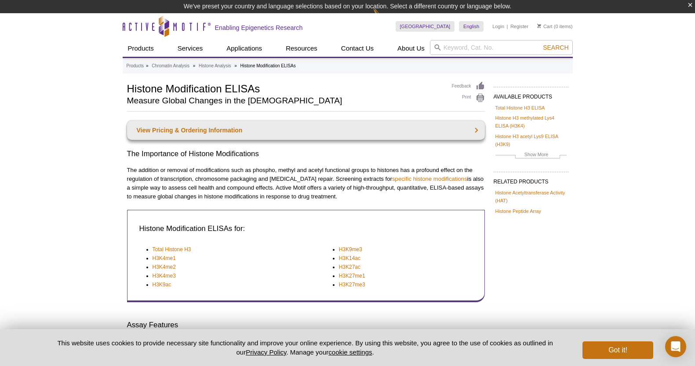 This screenshot has width=695, height=366. I want to click on input: Keyword, Cat. No., so click(501, 47).